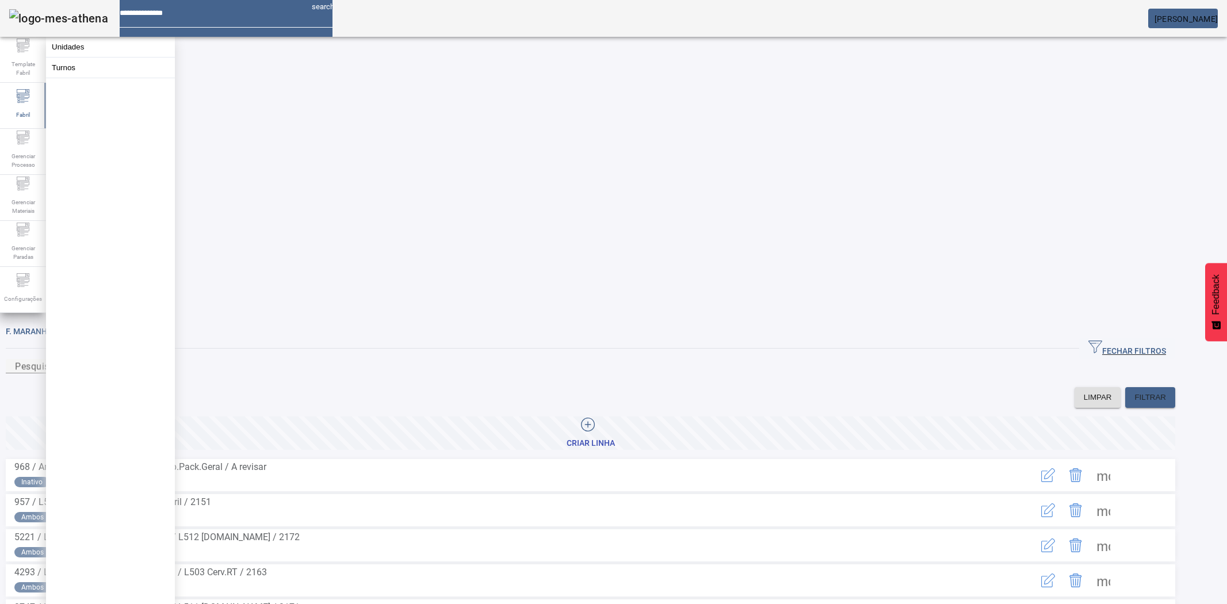  I want to click on img: logo-mes-athena, so click(59, 18).